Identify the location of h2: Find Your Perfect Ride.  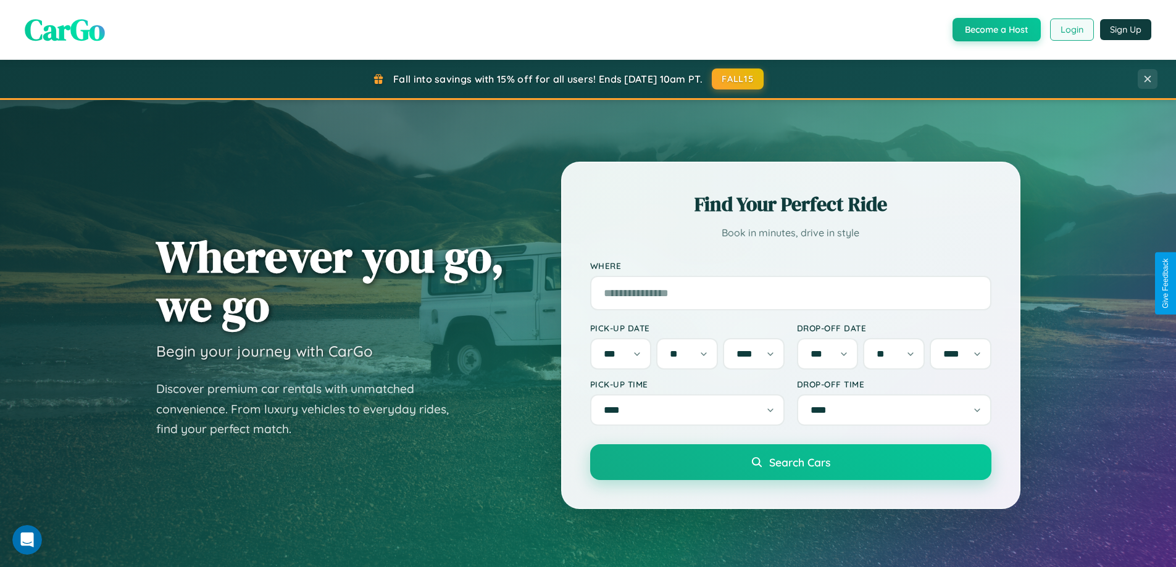
(791, 204).